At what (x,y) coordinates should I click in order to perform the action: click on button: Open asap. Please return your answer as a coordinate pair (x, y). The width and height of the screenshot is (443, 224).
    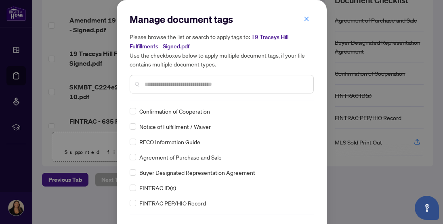
    Looking at the image, I should click on (427, 208).